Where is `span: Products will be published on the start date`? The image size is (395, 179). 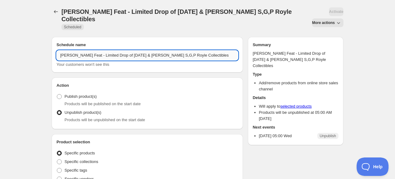
span: Products will be published on the start date is located at coordinates (103, 104).